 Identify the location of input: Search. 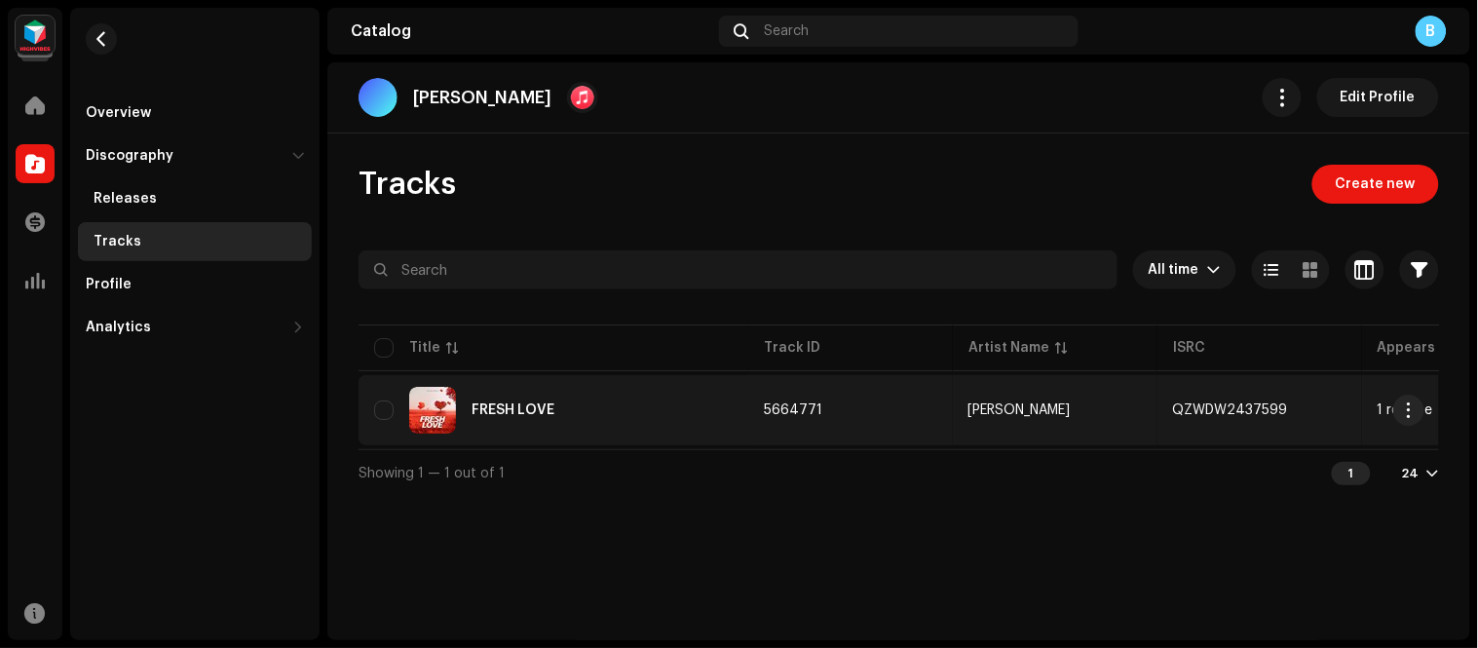
(738, 270).